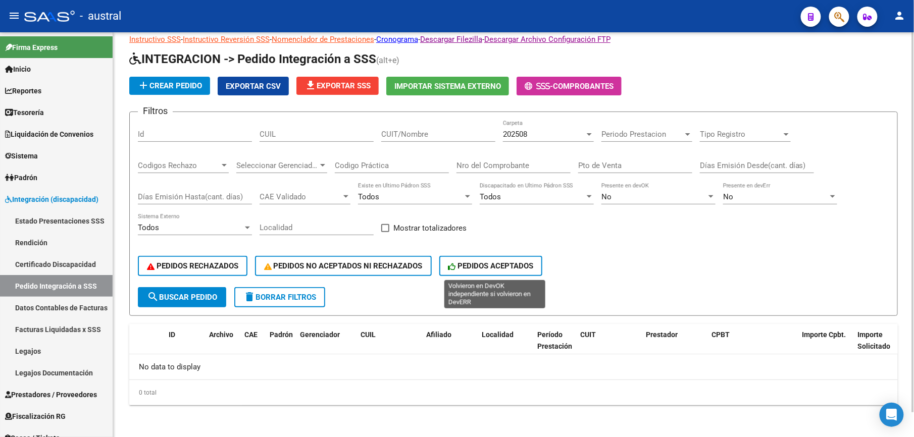  Describe the element at coordinates (642, 134) in the screenshot. I see `span: Periodo Prestacion` at that location.